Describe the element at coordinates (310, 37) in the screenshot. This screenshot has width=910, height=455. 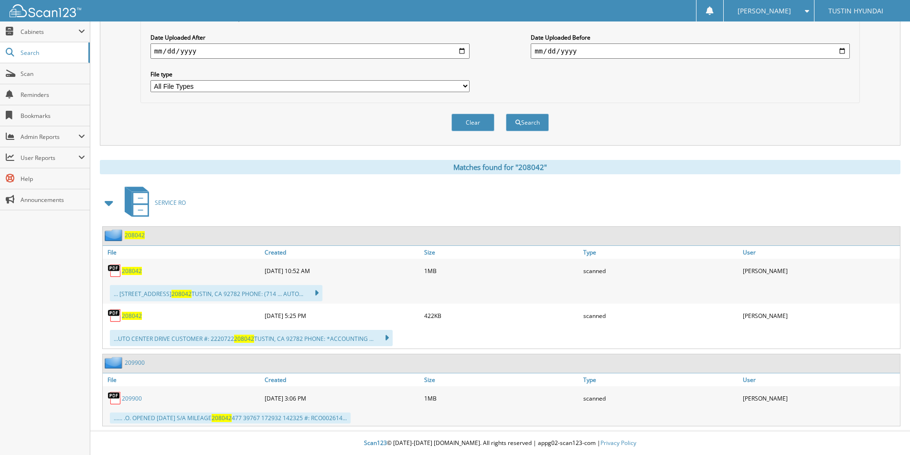
I see `label: Date Uploaded After` at that location.